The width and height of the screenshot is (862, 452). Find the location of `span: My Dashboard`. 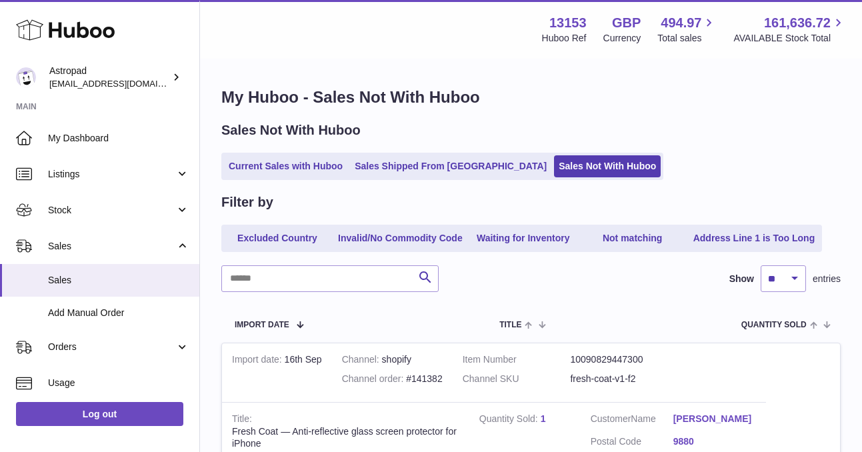

span: My Dashboard is located at coordinates (119, 138).